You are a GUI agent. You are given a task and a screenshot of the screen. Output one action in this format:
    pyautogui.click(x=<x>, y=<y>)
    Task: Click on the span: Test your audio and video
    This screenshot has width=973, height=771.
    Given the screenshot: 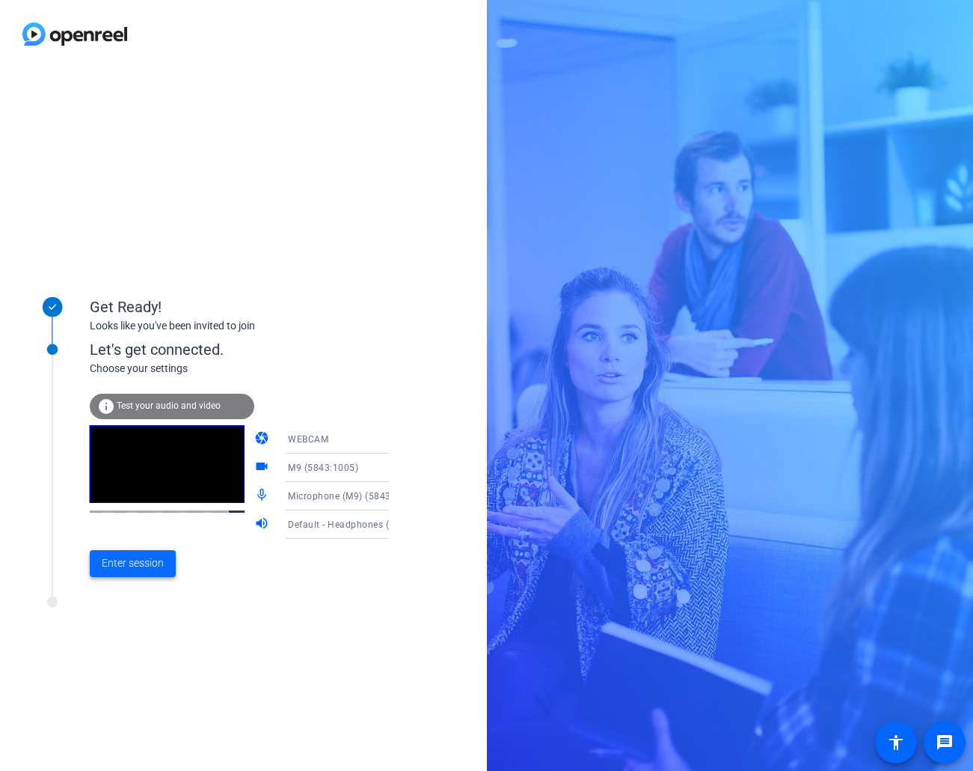 What is the action you would take?
    pyautogui.click(x=168, y=405)
    